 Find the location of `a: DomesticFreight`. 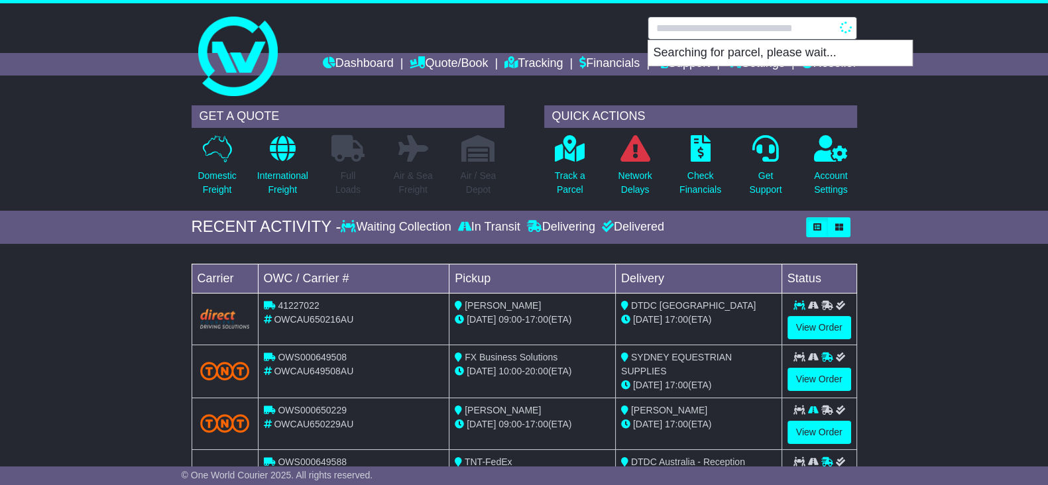

a: DomesticFreight is located at coordinates (217, 169).